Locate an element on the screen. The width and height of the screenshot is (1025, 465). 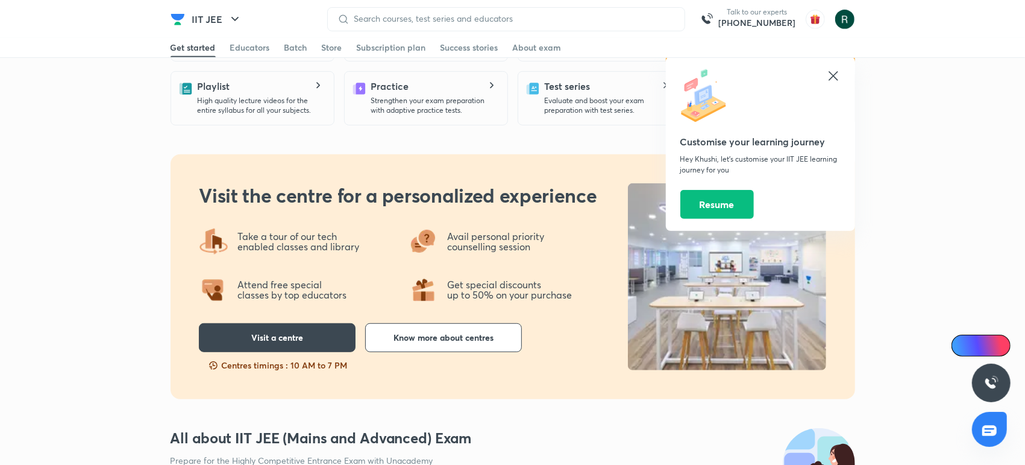
div: Success stories is located at coordinates (469, 48).